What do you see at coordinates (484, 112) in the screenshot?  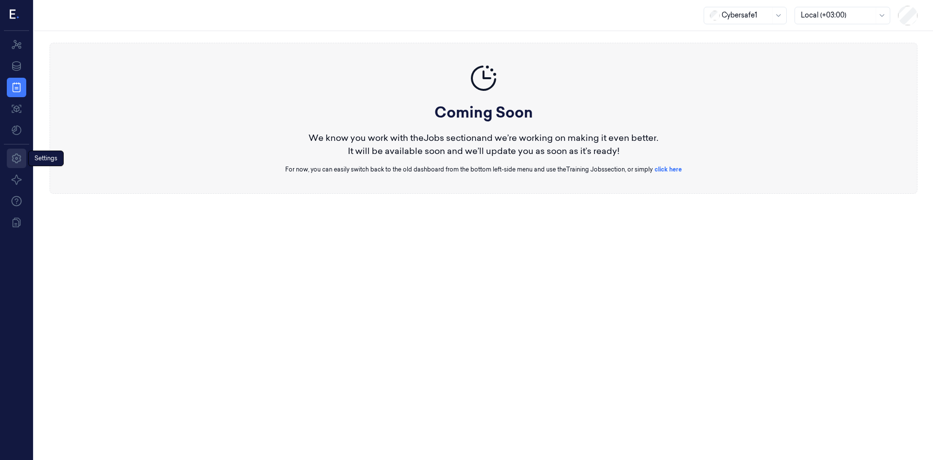 I see `div: Coming Soon` at bounding box center [484, 112].